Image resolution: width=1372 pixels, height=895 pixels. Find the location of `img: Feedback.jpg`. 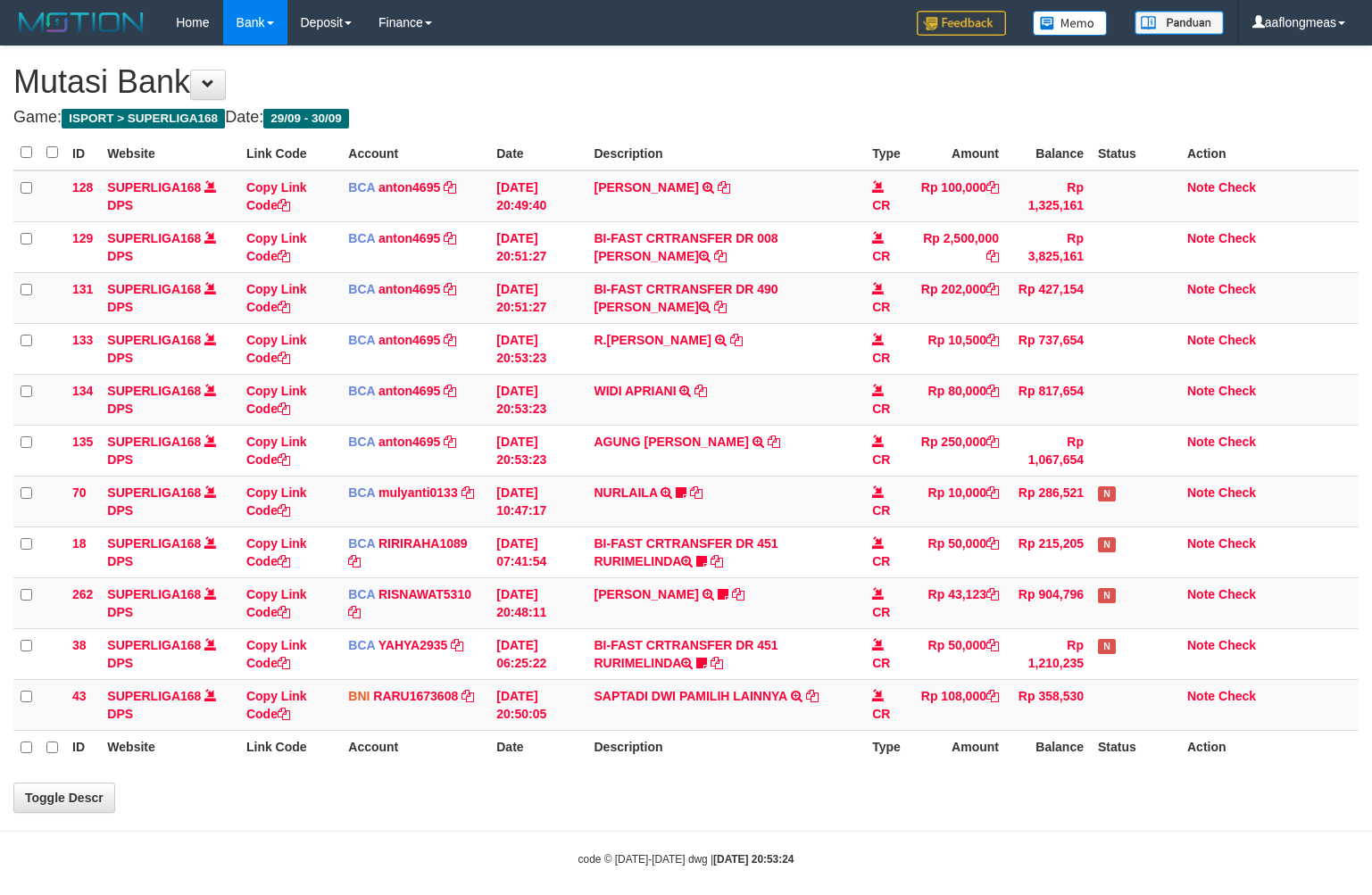

img: Feedback.jpg is located at coordinates (961, 23).